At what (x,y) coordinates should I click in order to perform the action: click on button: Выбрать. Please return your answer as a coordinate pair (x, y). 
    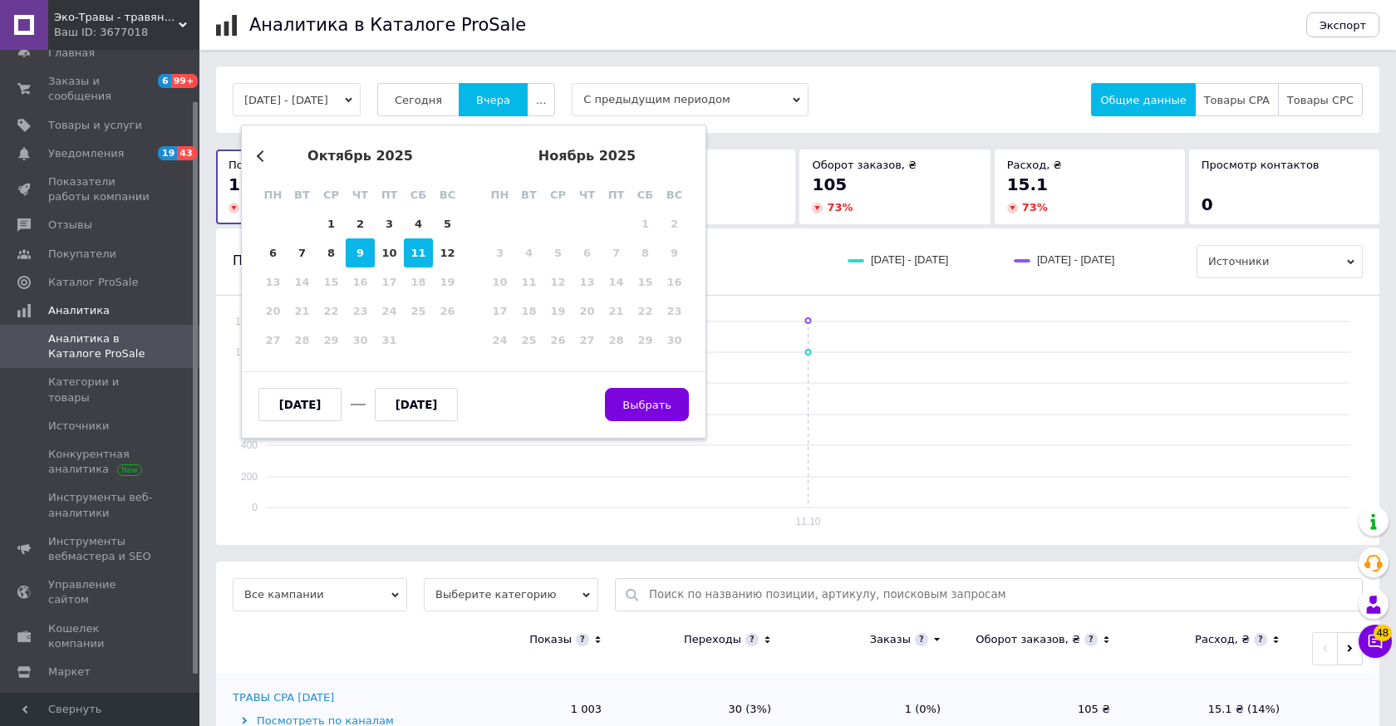
    Looking at the image, I should click on (647, 405).